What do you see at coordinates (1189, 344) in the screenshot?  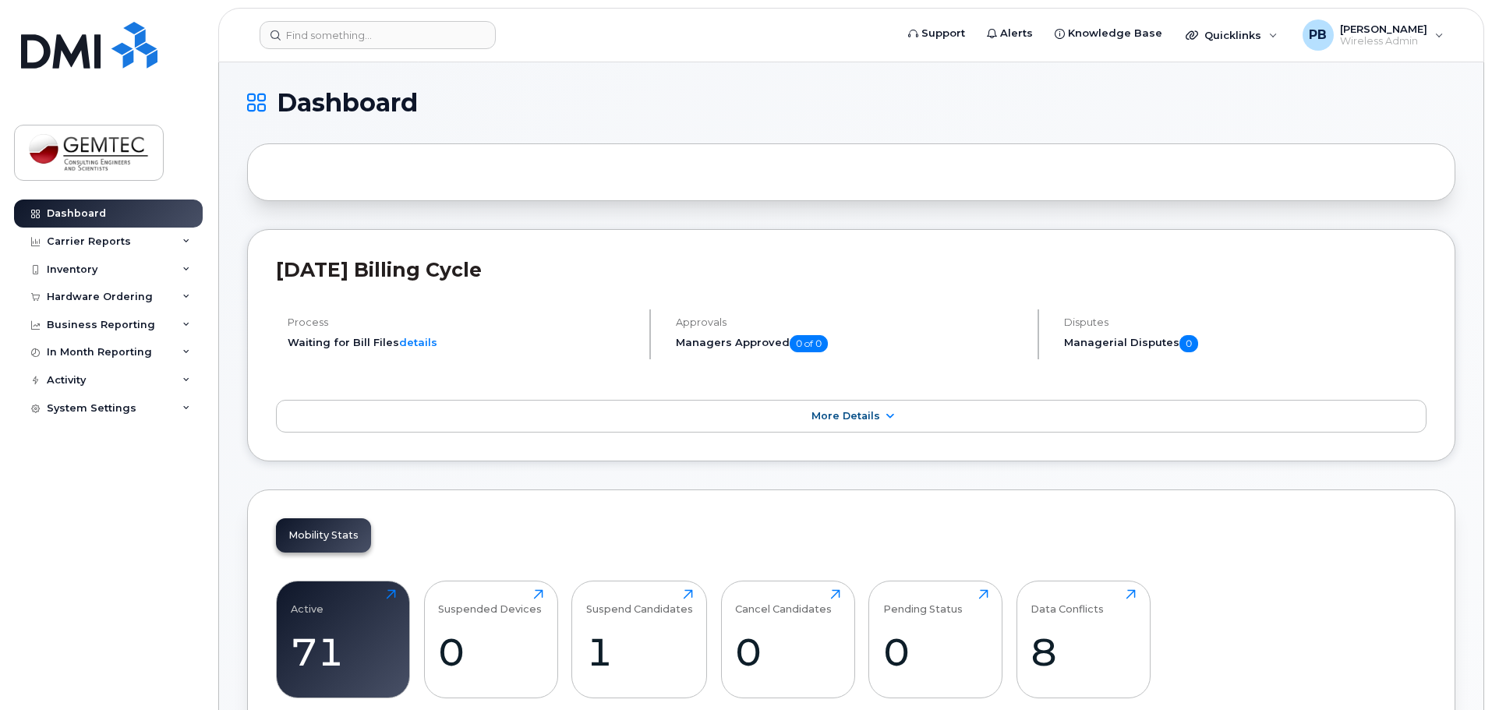 I see `span: 0` at bounding box center [1189, 344].